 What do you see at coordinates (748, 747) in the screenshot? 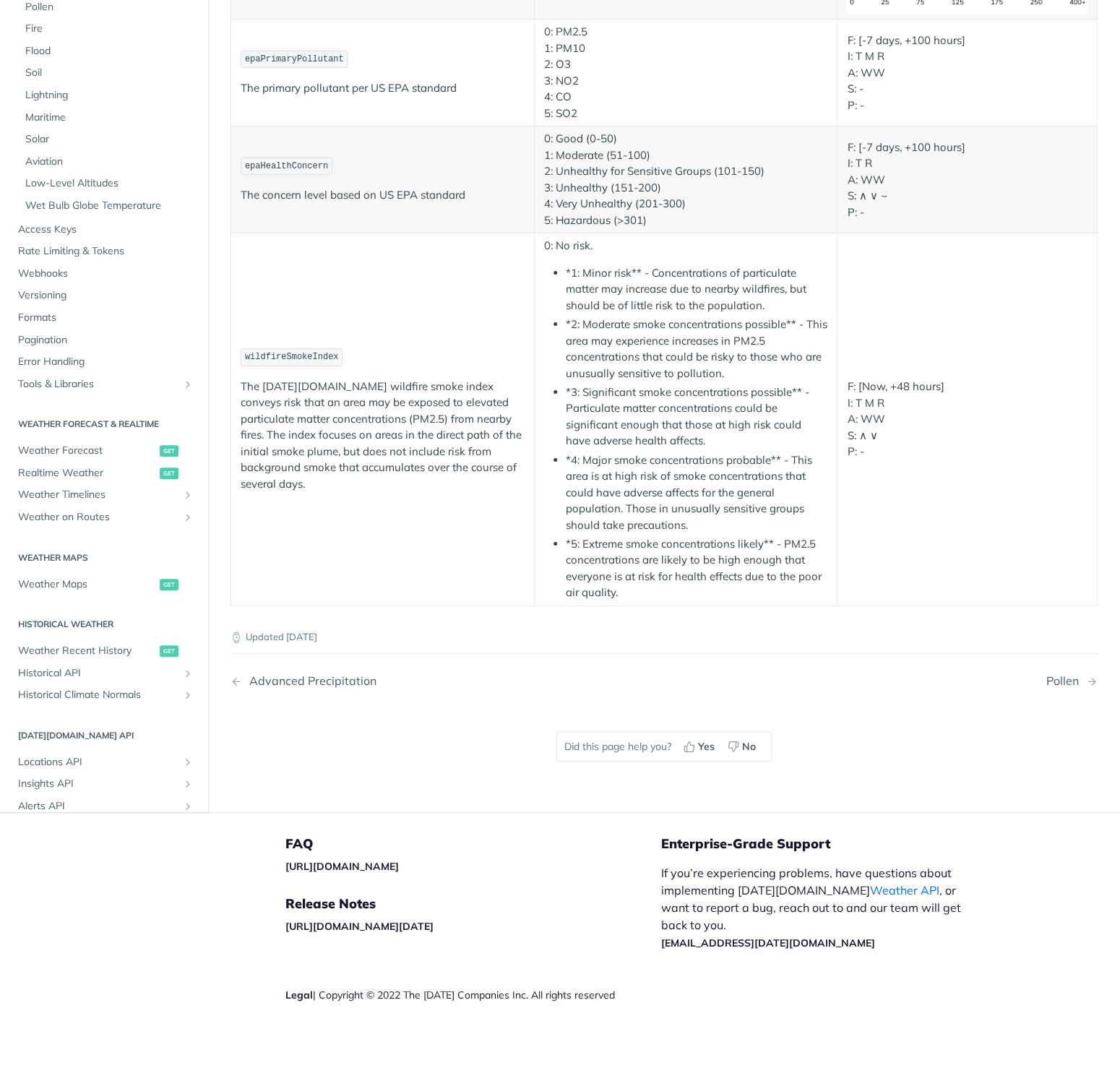
I see `span: No` at bounding box center [748, 747].